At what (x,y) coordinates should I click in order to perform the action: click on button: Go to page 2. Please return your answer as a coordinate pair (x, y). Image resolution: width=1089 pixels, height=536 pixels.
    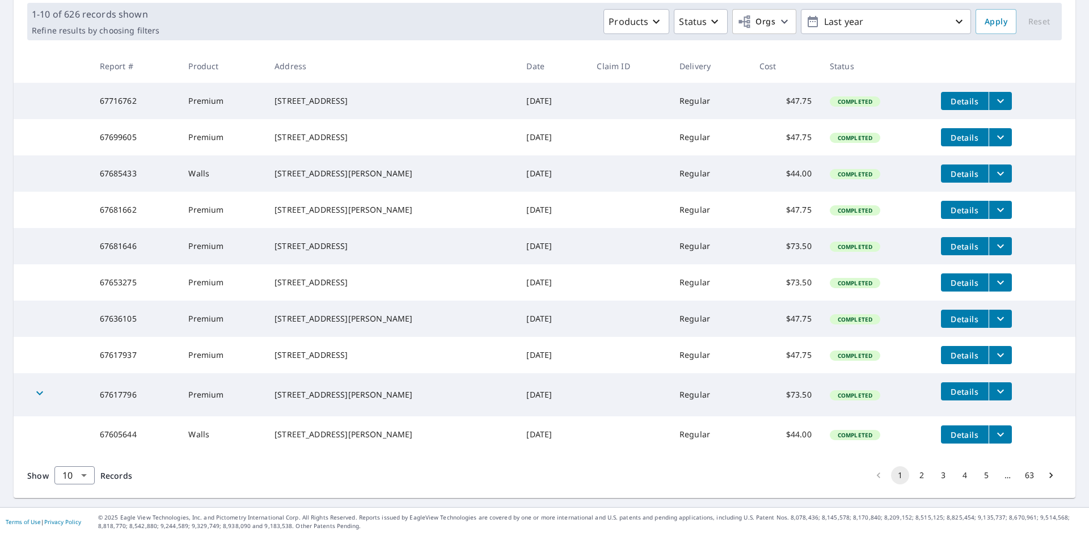
    Looking at the image, I should click on (922, 475).